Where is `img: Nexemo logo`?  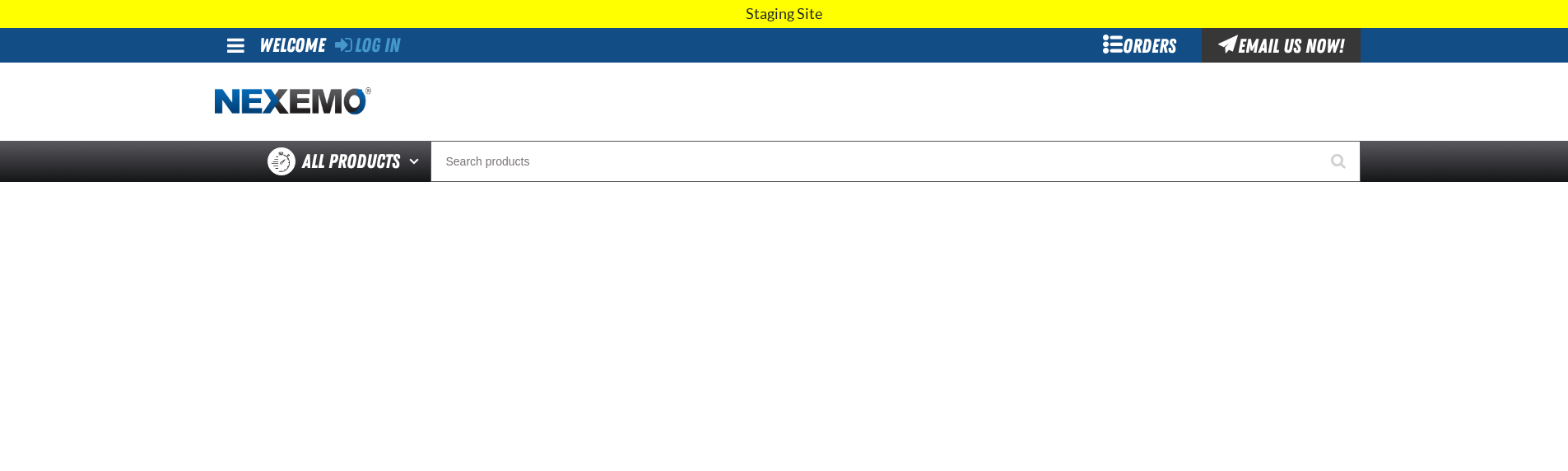
img: Nexemo logo is located at coordinates (293, 101).